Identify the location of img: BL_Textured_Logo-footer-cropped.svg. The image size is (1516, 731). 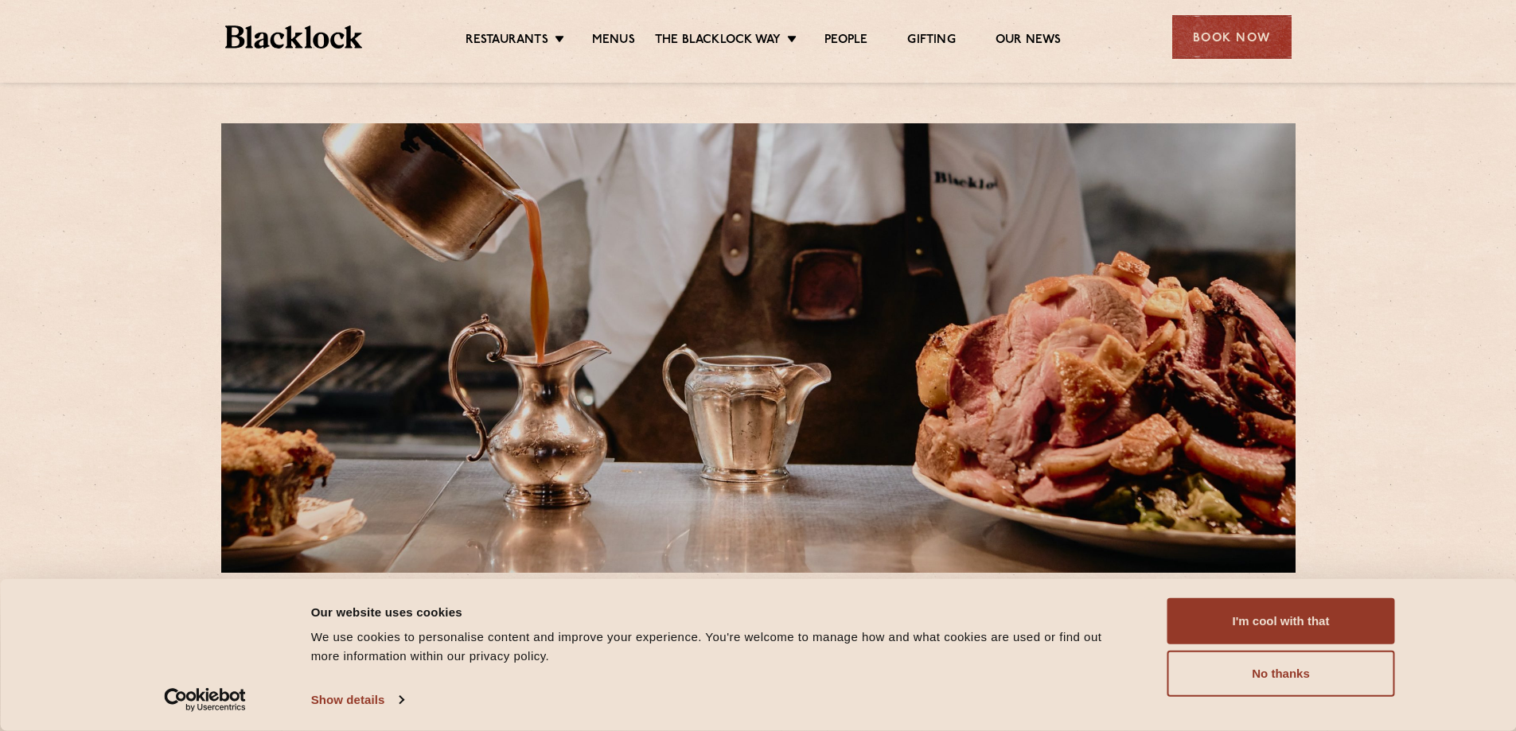
(294, 37).